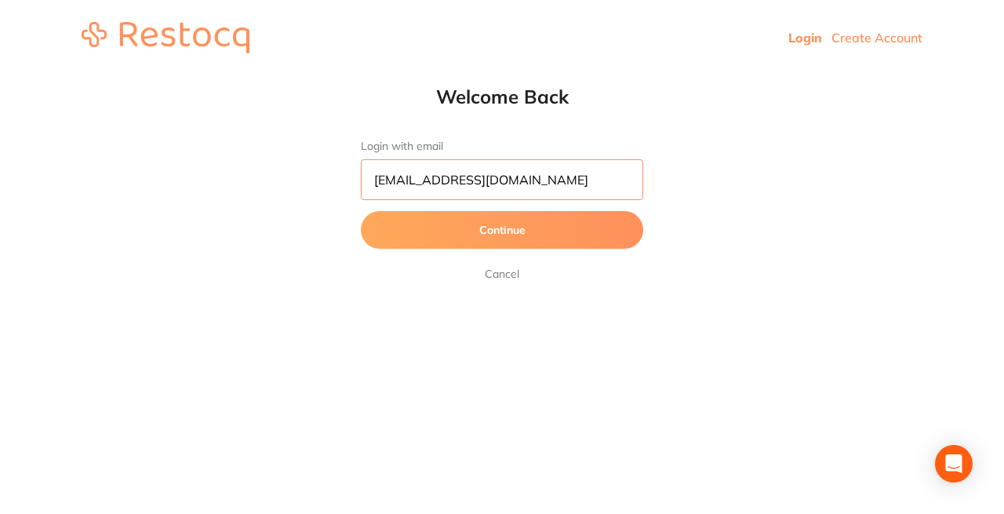  I want to click on button: Continue, so click(502, 230).